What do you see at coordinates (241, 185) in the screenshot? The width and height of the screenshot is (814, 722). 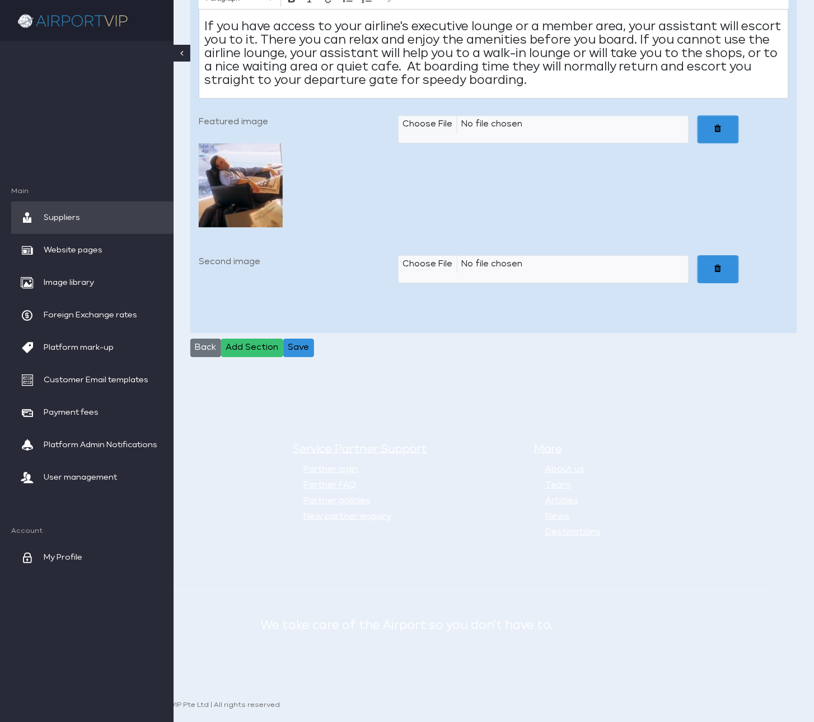 I see `img: business-traveller-relaxed-150x150.jpg` at bounding box center [241, 185].